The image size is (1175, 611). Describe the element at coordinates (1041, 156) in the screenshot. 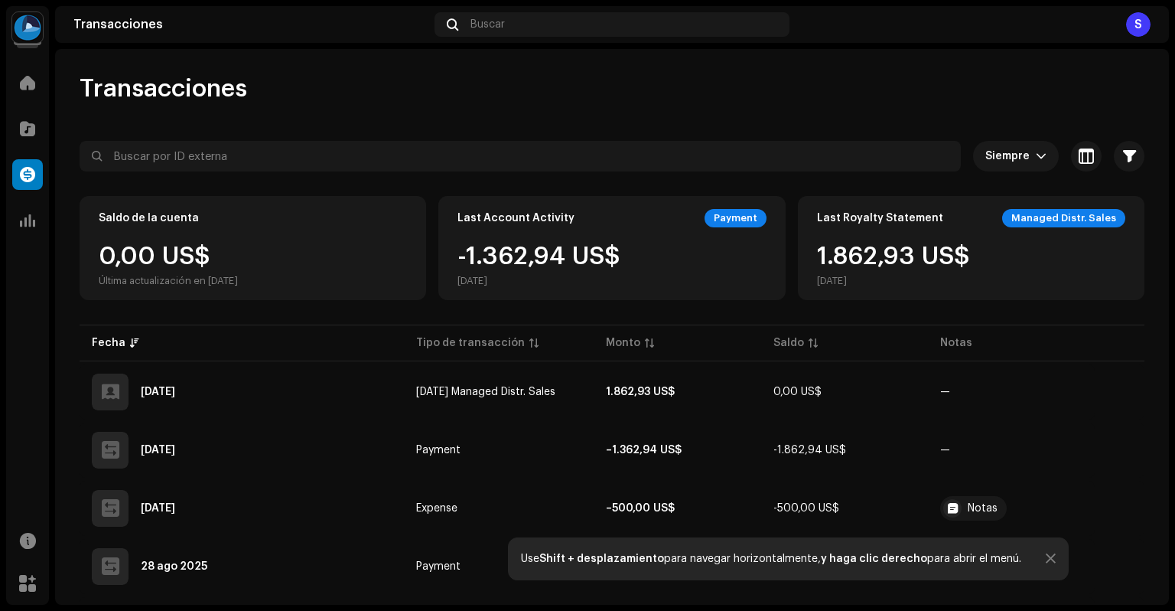

I see `div: dropdown trigger` at that location.